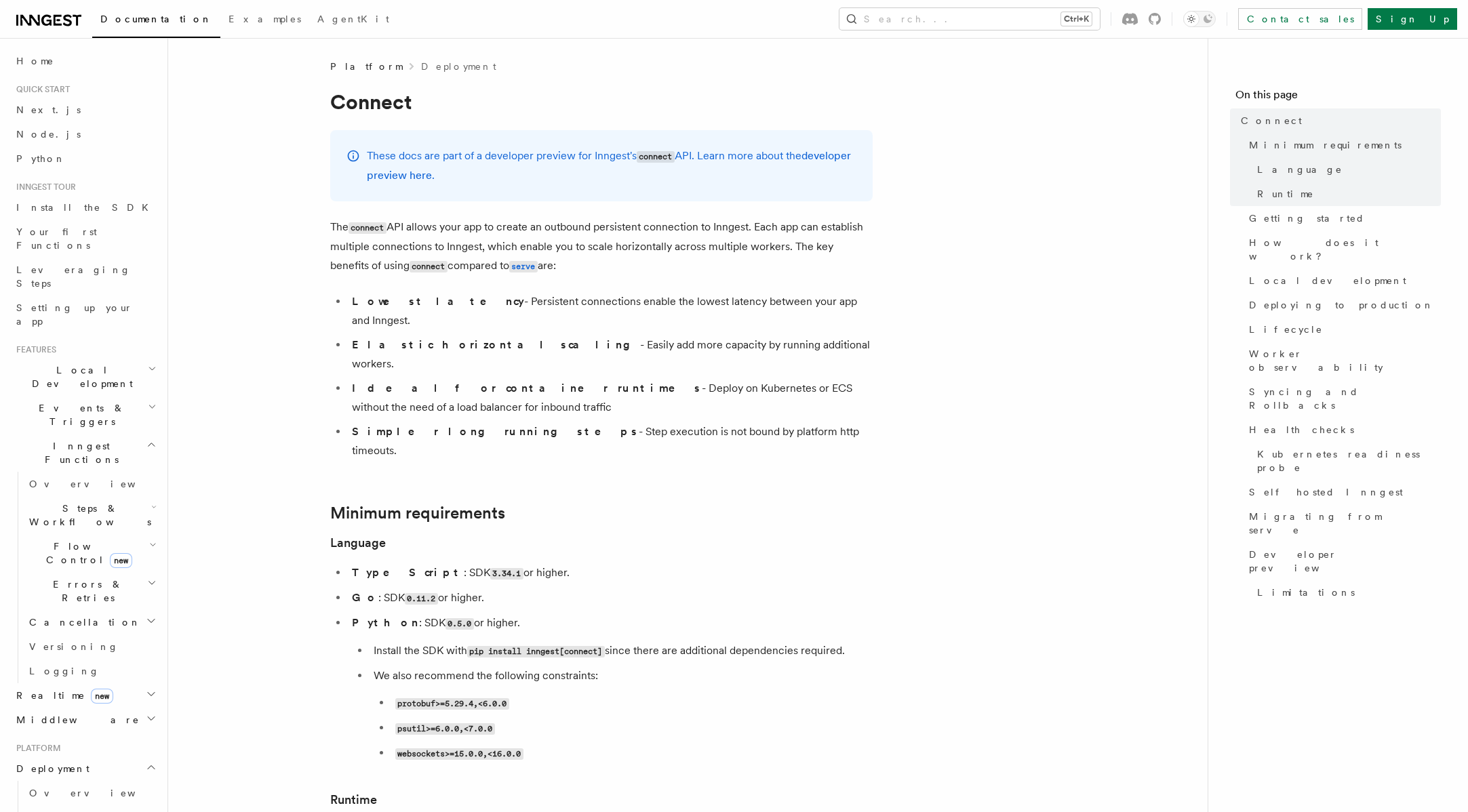 This screenshot has height=812, width=1468. I want to click on strong: Simpler long running steps, so click(495, 431).